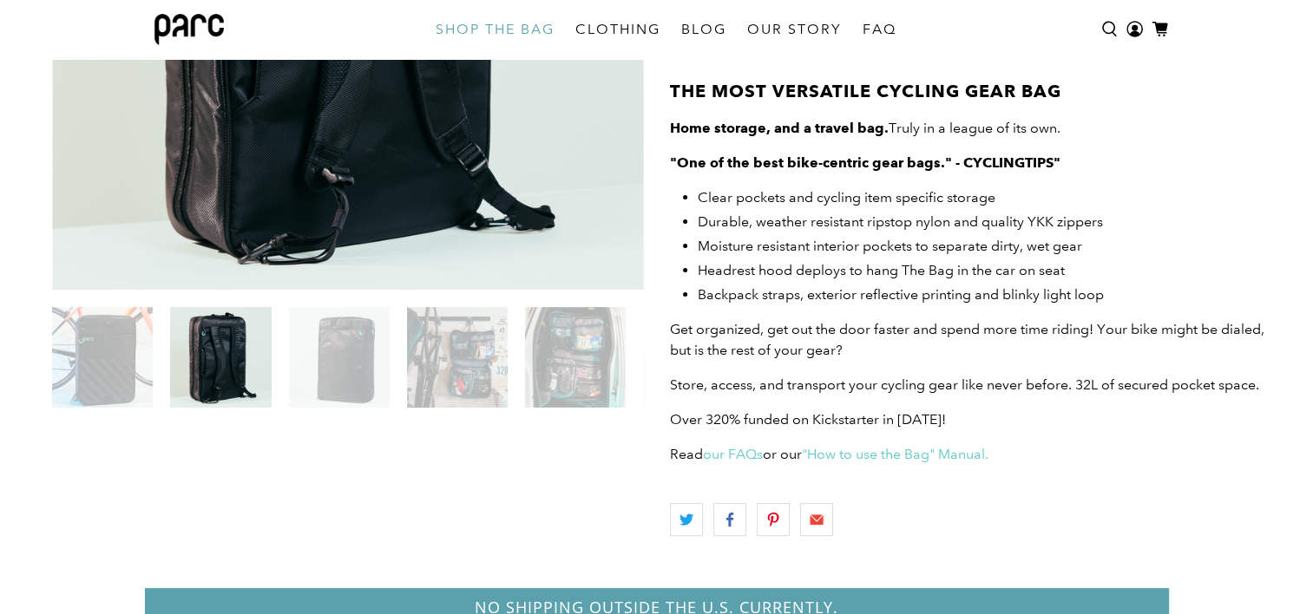 The width and height of the screenshot is (1313, 614). I want to click on span: Truly in a league of its own., so click(871, 128).